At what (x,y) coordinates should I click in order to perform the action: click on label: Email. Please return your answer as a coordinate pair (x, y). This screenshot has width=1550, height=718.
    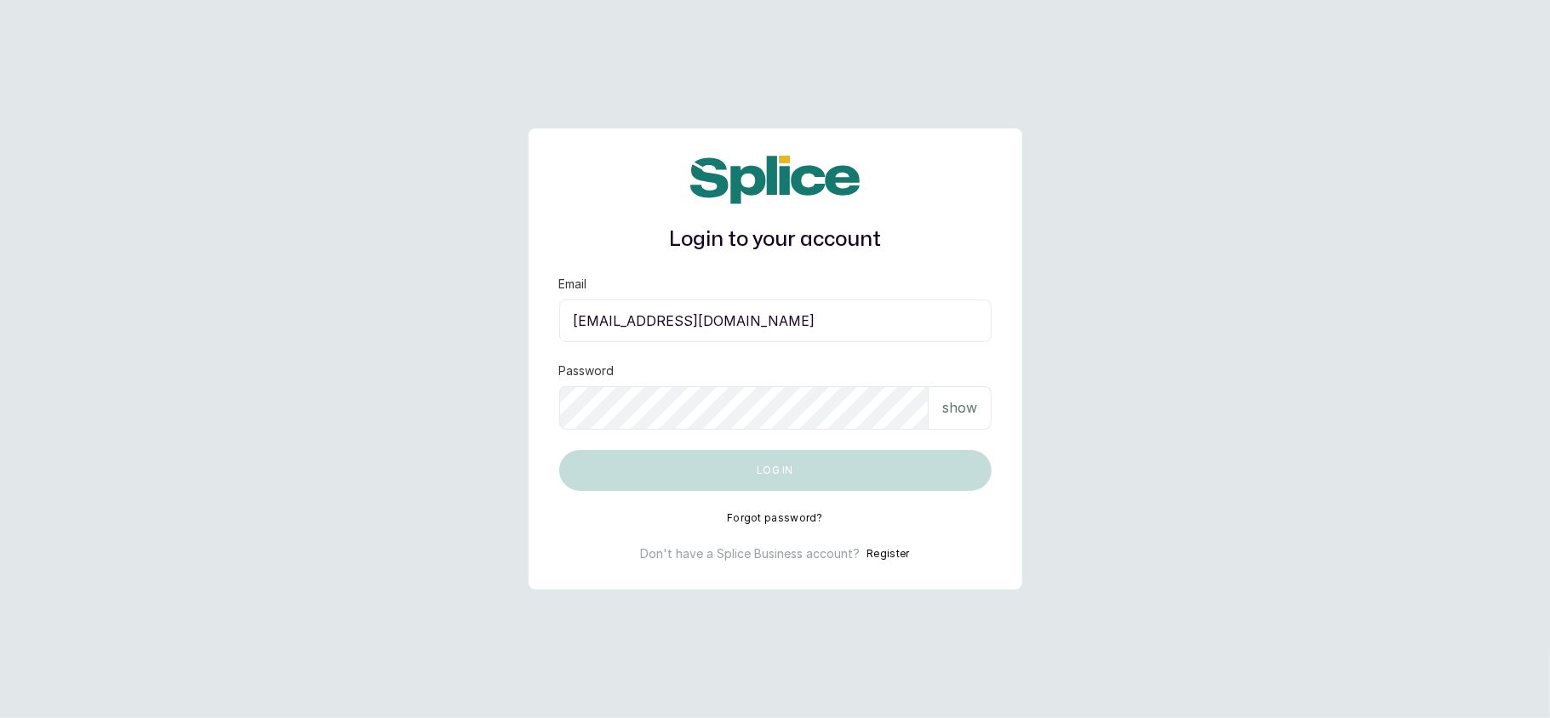
    Looking at the image, I should click on (573, 284).